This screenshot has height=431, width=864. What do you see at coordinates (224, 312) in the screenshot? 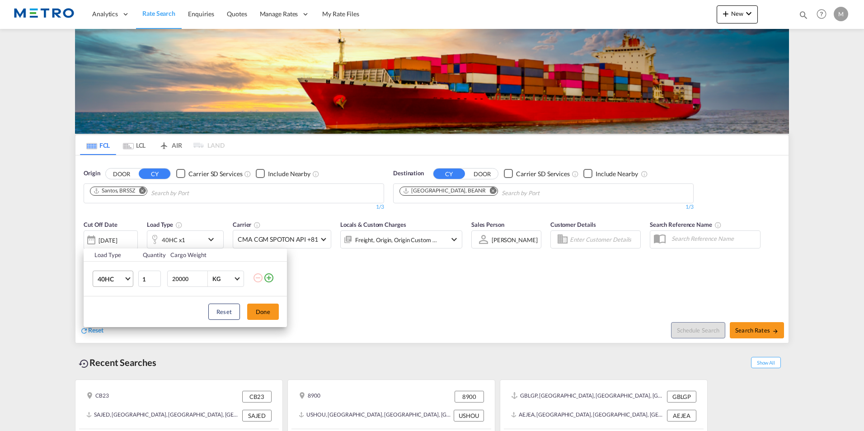
I see `button: Reset` at bounding box center [224, 312].